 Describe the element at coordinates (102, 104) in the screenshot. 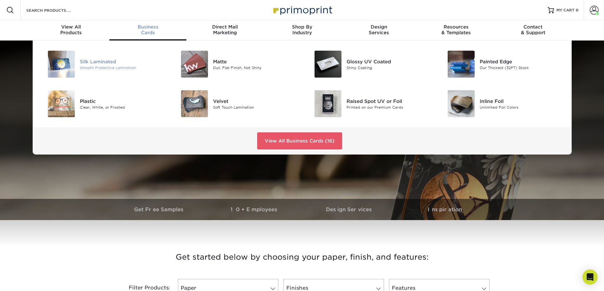

I see `a: Plastic Business Cards Plastic Clear, White, or Frosted` at that location.